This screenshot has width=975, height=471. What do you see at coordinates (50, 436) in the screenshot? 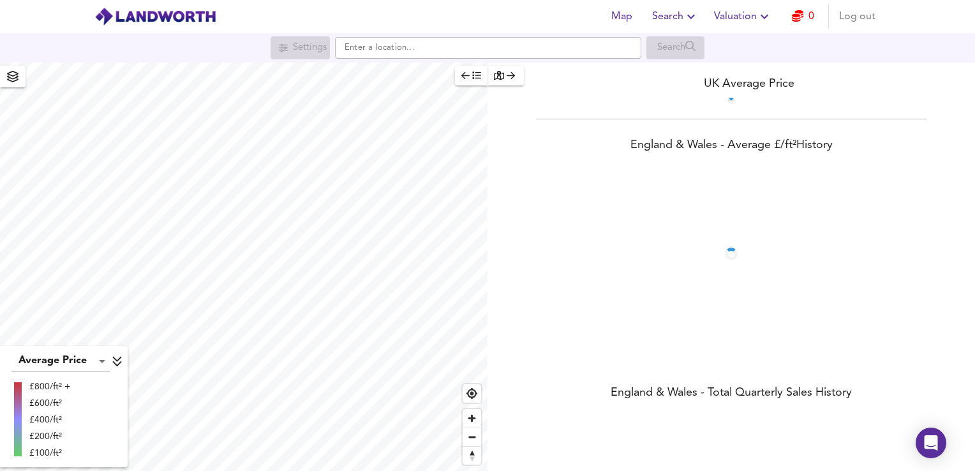
I see `div: £200/ft²` at bounding box center [50, 436].